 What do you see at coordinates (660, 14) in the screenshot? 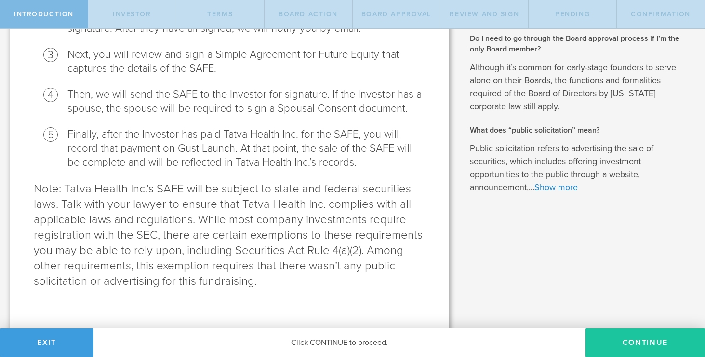
I see `span: Confirmation` at bounding box center [660, 14].